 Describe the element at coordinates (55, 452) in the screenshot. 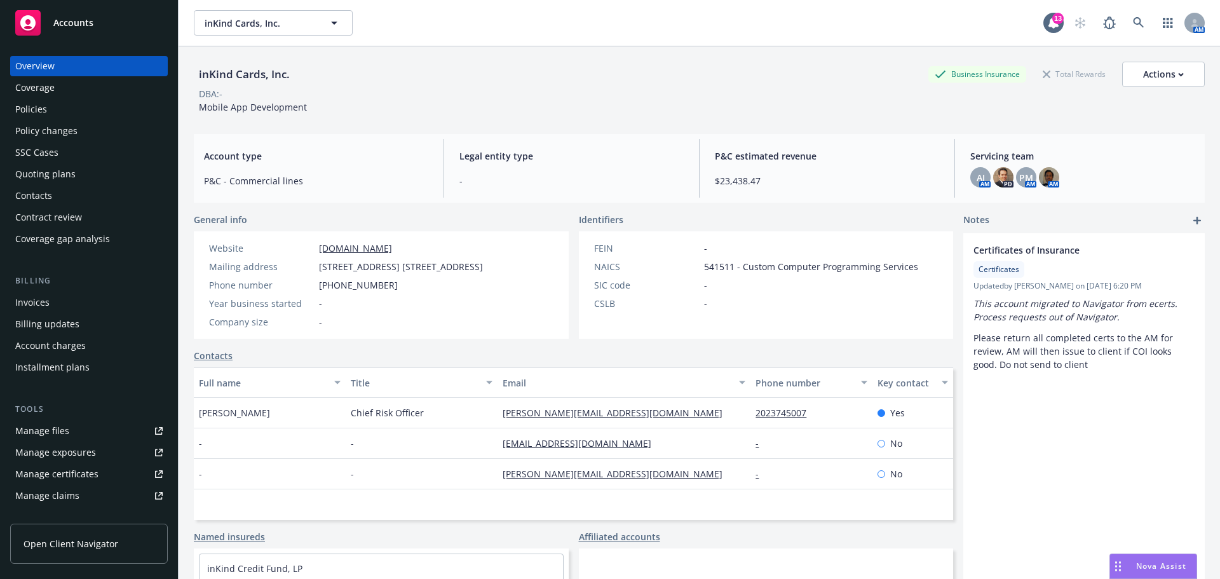

I see `div: Manage exposures` at that location.